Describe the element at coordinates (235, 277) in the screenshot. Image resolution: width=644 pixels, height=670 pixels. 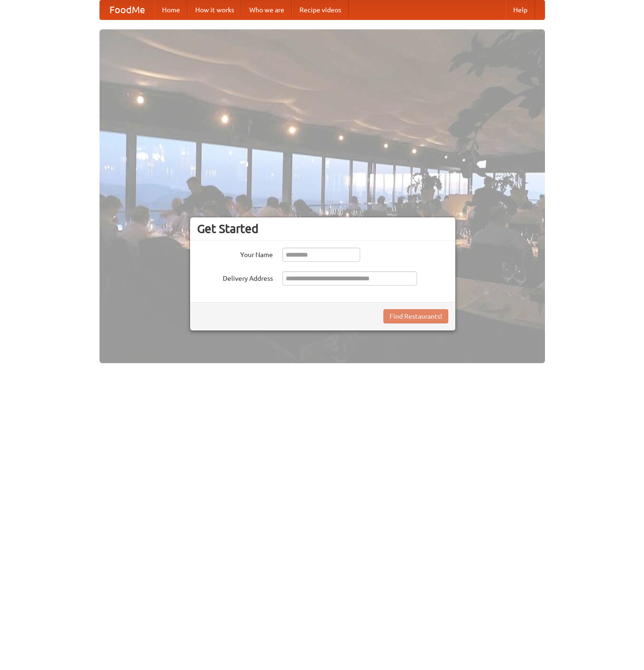
I see `label: Delivery Address` at that location.